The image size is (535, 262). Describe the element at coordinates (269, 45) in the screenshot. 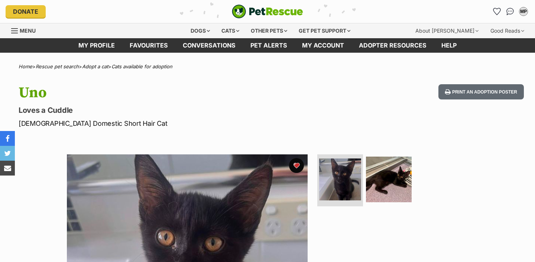

I see `a: Pet alerts` at that location.